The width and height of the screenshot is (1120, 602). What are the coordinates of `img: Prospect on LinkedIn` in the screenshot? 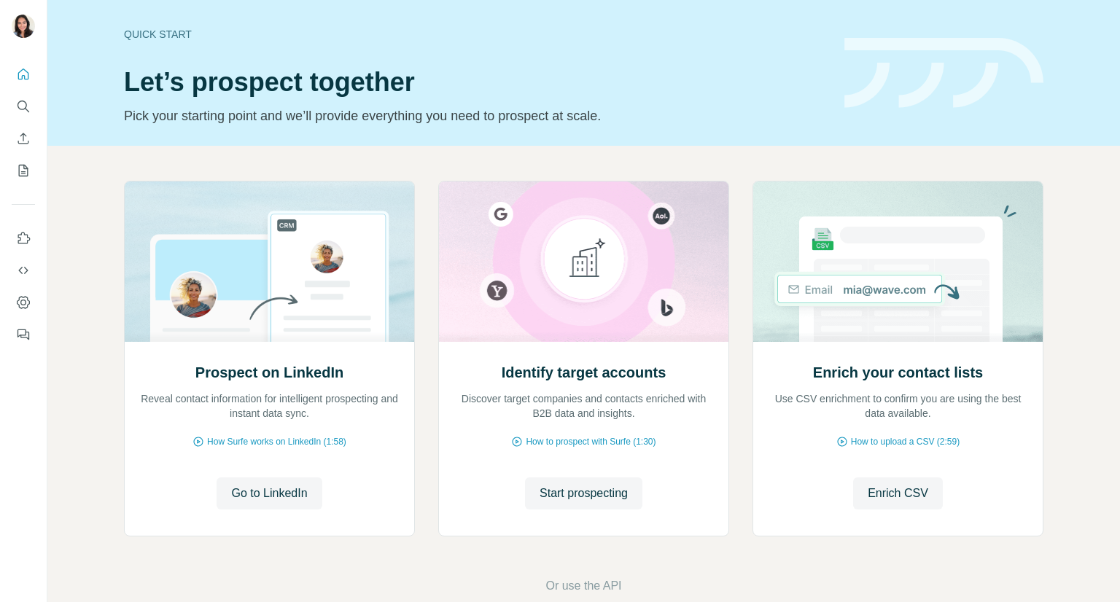 It's located at (269, 262).